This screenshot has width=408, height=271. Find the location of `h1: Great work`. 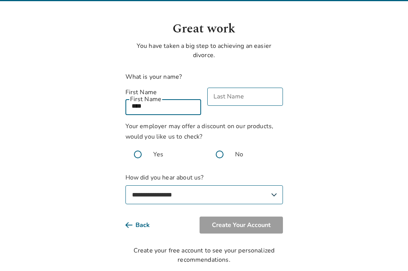

h1: Great work is located at coordinates (204, 29).